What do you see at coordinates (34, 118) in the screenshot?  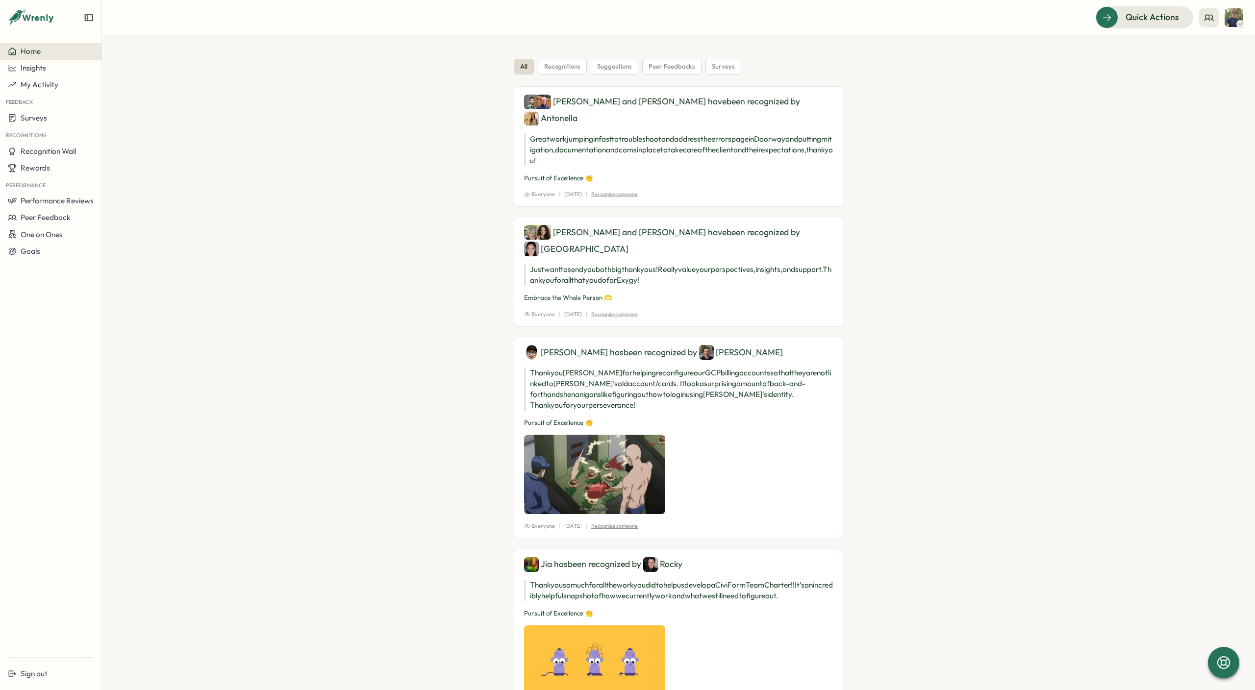 I see `span: Surveys` at bounding box center [34, 118].